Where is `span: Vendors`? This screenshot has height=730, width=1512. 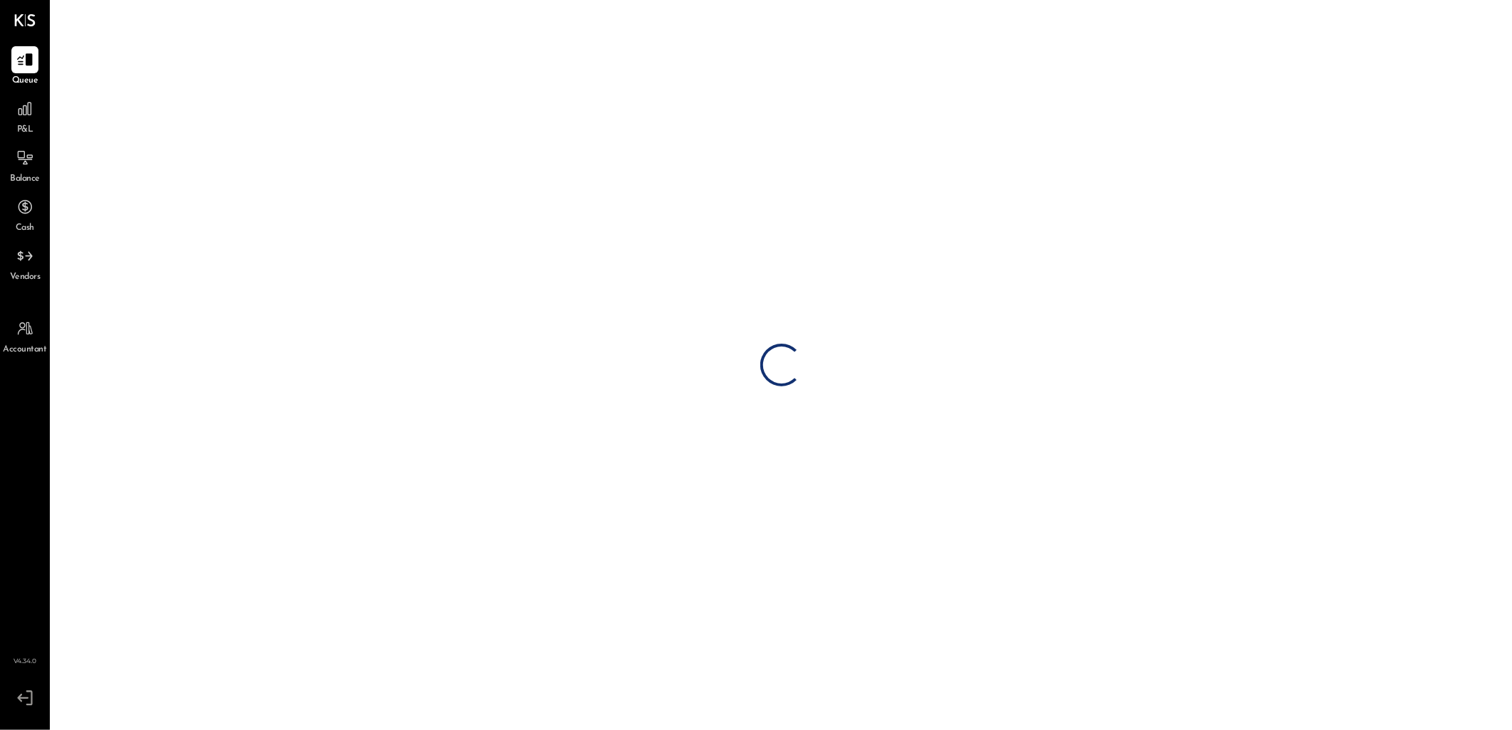
span: Vendors is located at coordinates (25, 278).